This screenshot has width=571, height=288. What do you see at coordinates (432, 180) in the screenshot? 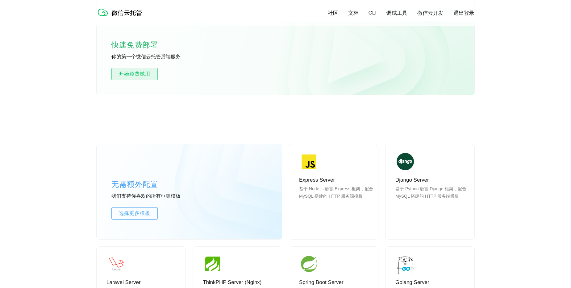
I see `p: Django Server` at bounding box center [432, 180].